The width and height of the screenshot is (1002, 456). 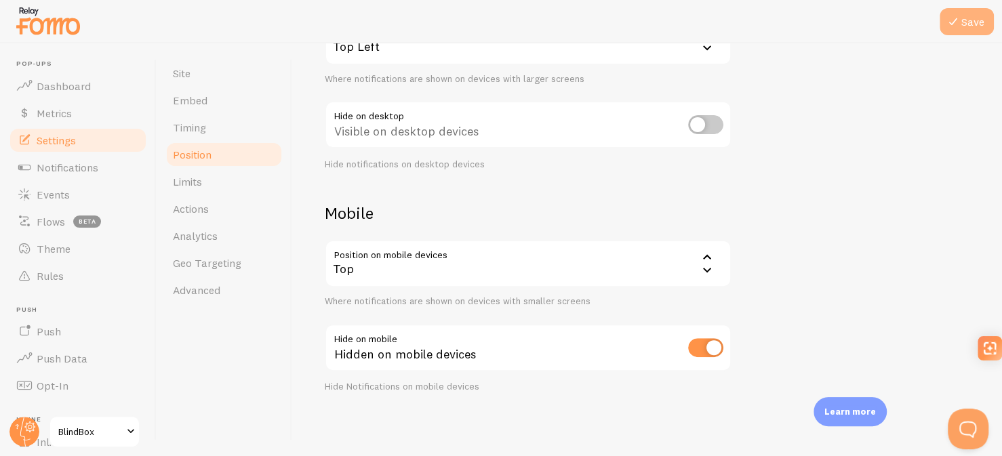 What do you see at coordinates (82, 64) in the screenshot?
I see `span: Pop-ups` at bounding box center [82, 64].